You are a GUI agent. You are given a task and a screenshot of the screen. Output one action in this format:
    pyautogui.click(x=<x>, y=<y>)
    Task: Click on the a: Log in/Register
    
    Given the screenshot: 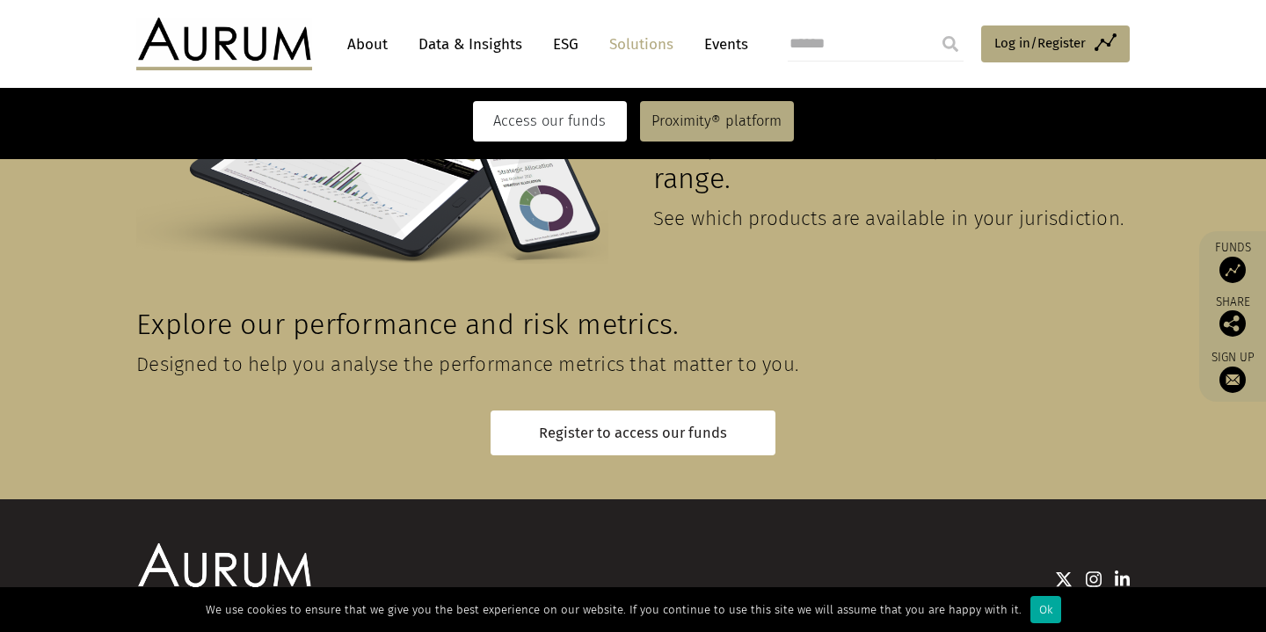 What is the action you would take?
    pyautogui.click(x=1055, y=44)
    